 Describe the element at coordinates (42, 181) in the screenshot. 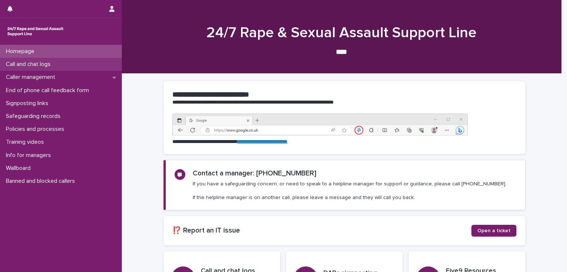

I see `p: Banned and blocked callers` at that location.